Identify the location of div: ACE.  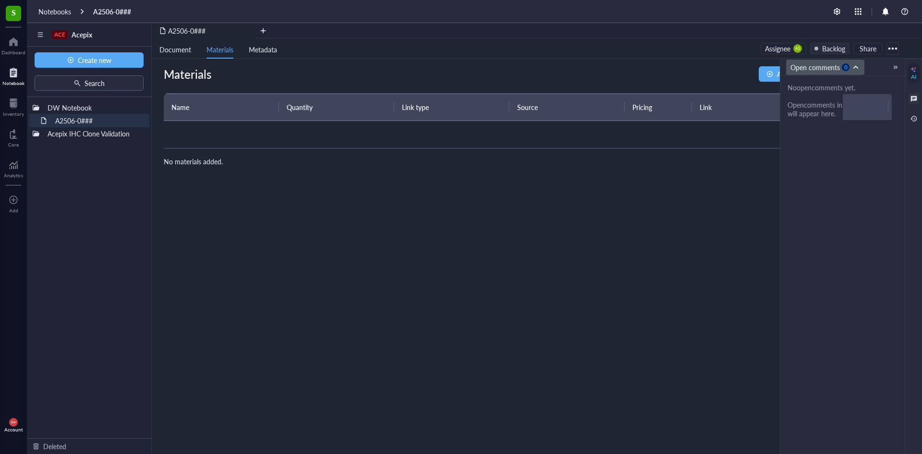
(60, 35).